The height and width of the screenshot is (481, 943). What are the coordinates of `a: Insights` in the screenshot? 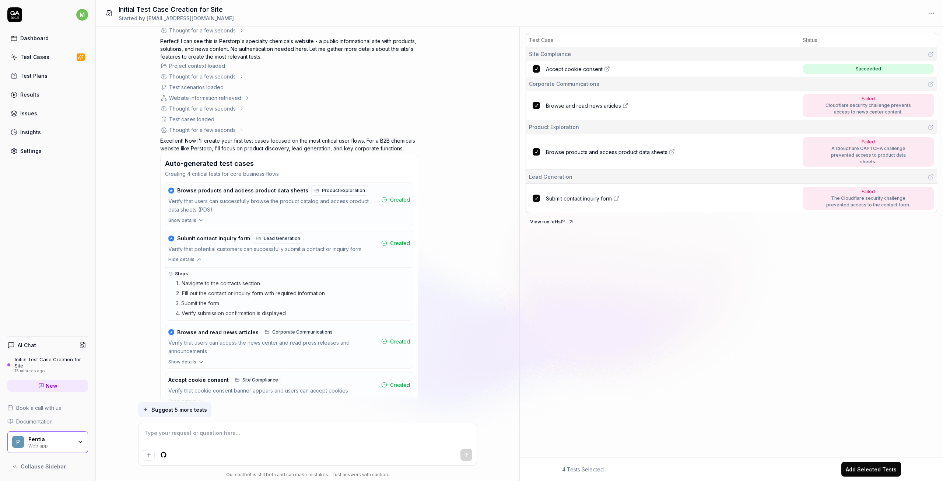 It's located at (48, 132).